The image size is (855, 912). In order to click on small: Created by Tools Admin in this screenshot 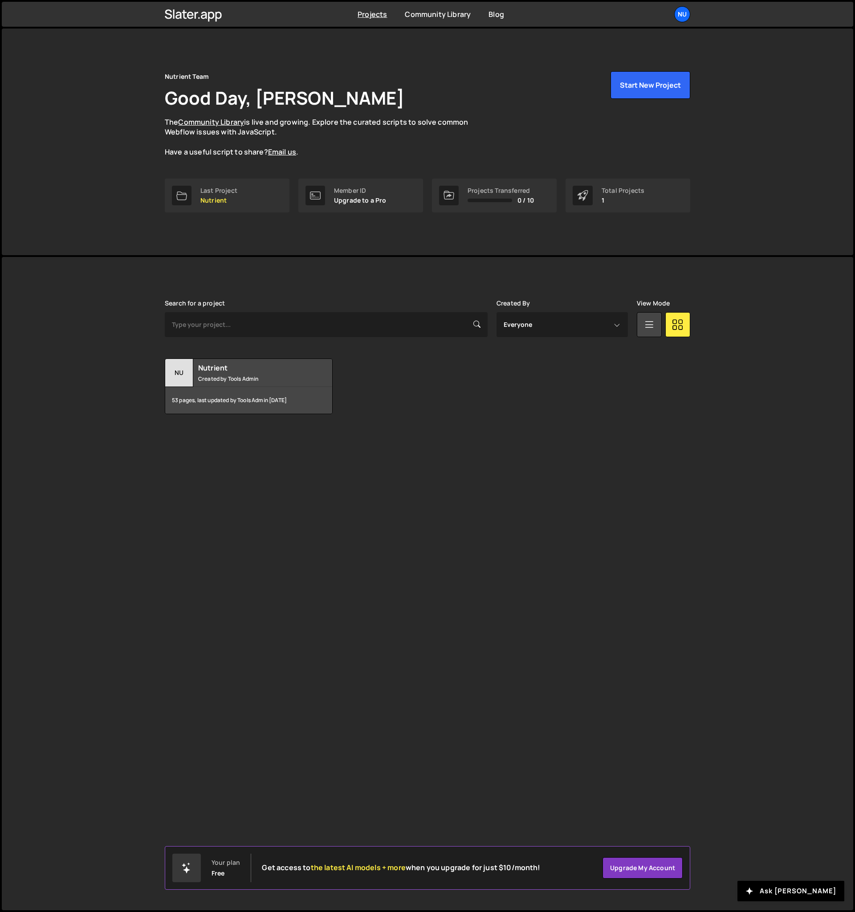, I will do `click(252, 378)`.